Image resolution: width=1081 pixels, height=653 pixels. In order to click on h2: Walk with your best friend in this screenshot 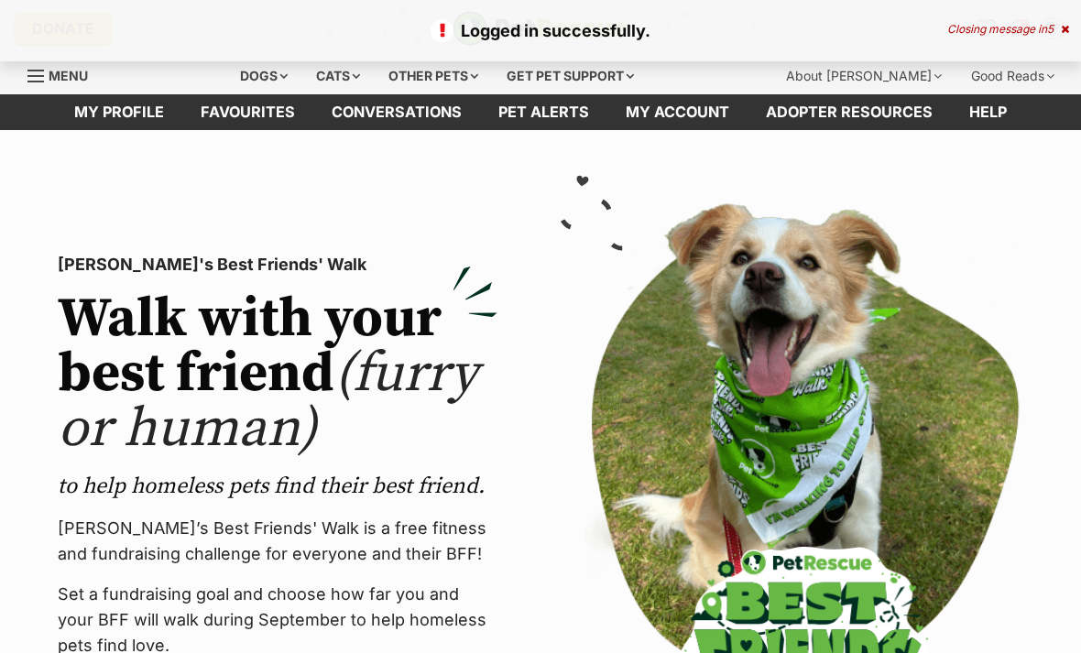, I will do `click(278, 375)`.